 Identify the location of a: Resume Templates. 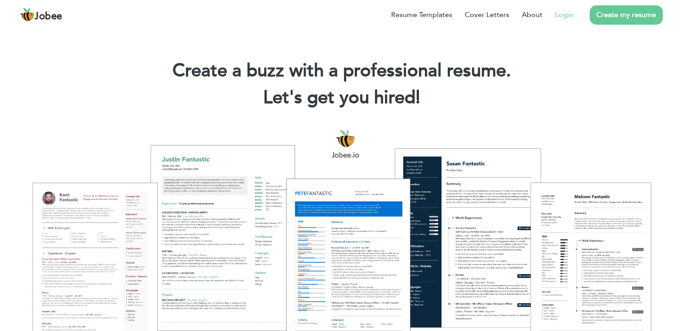
(422, 15).